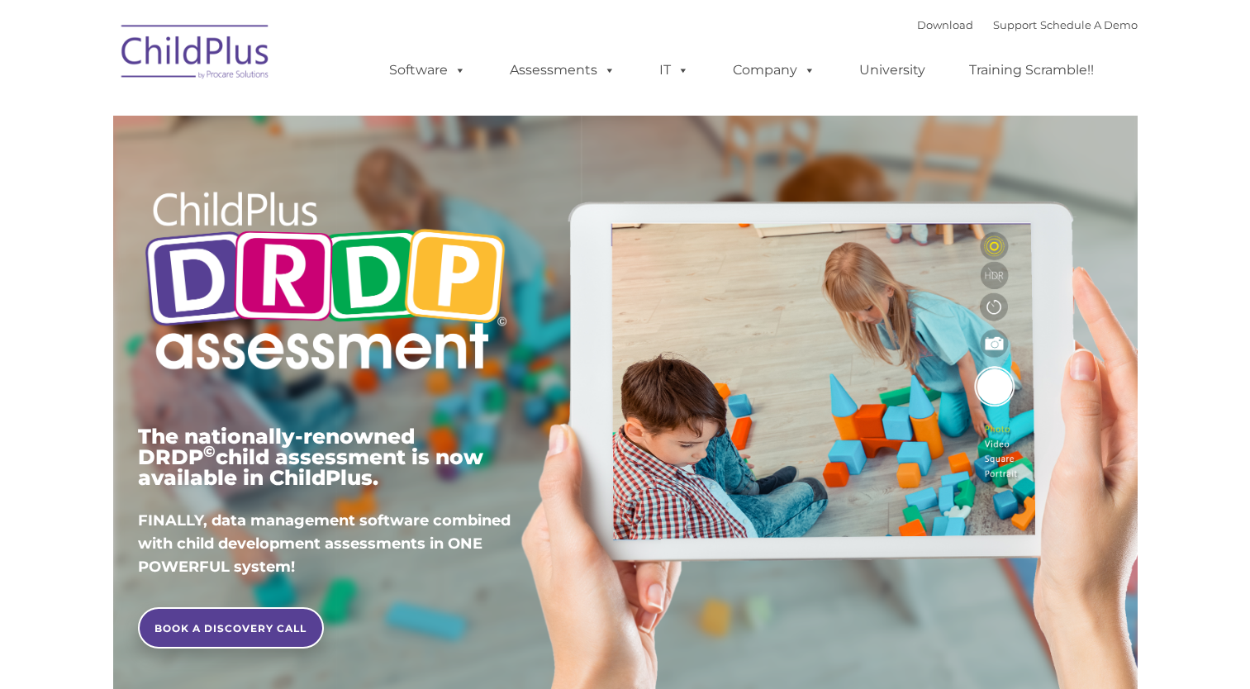 The width and height of the screenshot is (1250, 689). Describe the element at coordinates (1089, 25) in the screenshot. I see `a: Schedule A Demo` at that location.